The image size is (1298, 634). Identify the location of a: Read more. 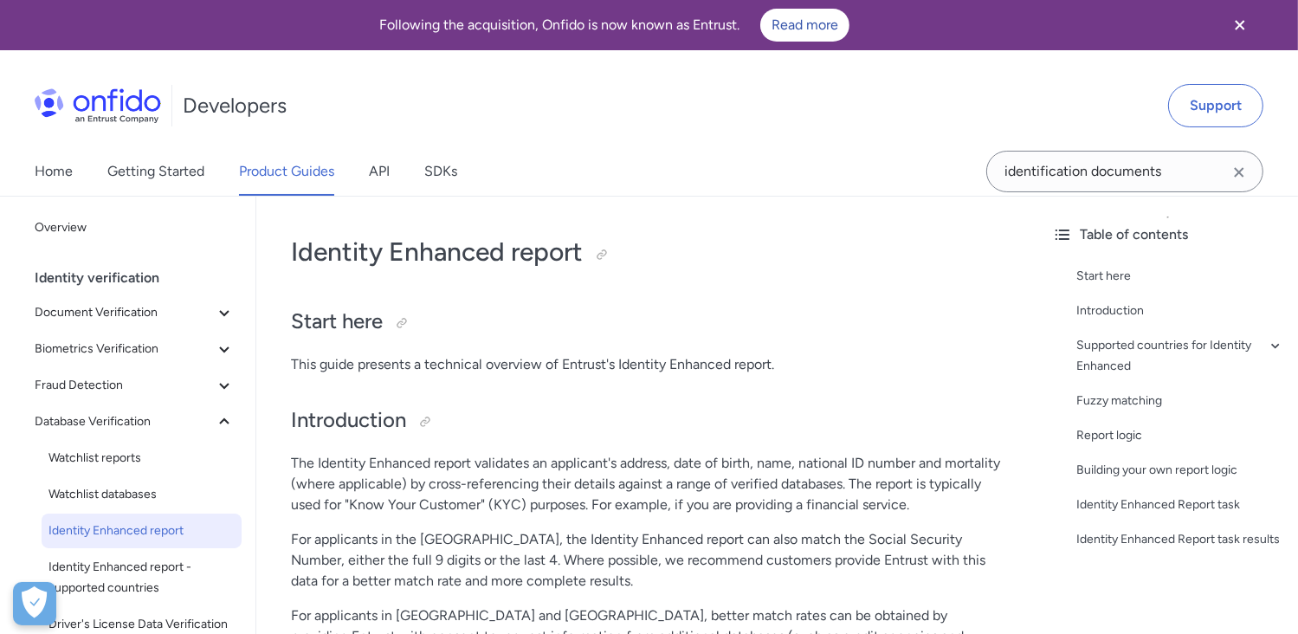
(805, 25).